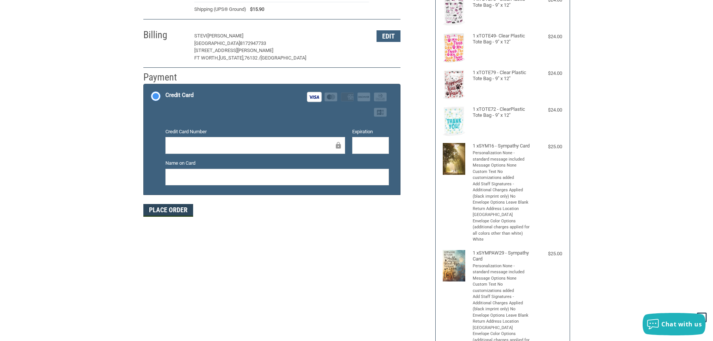 Image resolution: width=713 pixels, height=341 pixels. I want to click on span: $15.90, so click(255, 9).